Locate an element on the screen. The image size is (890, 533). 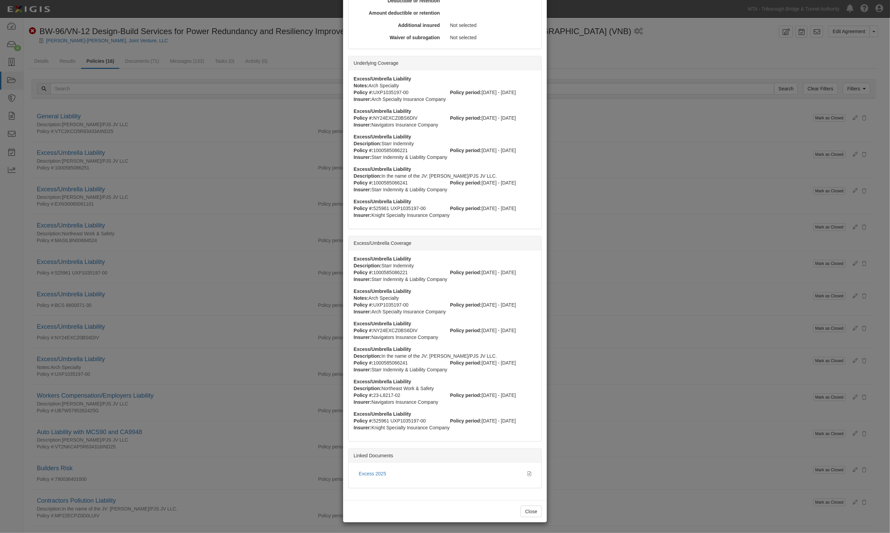
div: 23-L8217-02 is located at coordinates (397, 395).